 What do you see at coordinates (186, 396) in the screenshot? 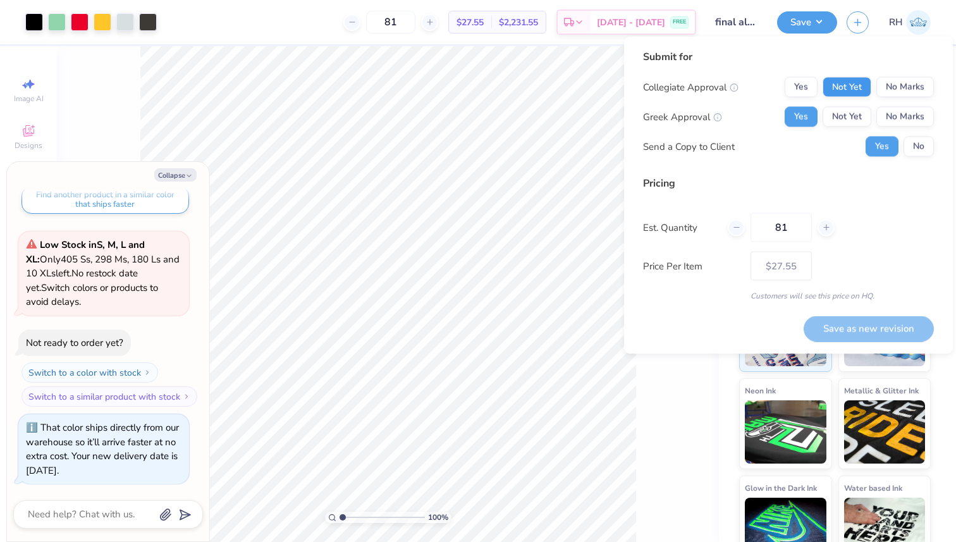
I see `img: Switch to a similar product with stock` at bounding box center [186, 396].